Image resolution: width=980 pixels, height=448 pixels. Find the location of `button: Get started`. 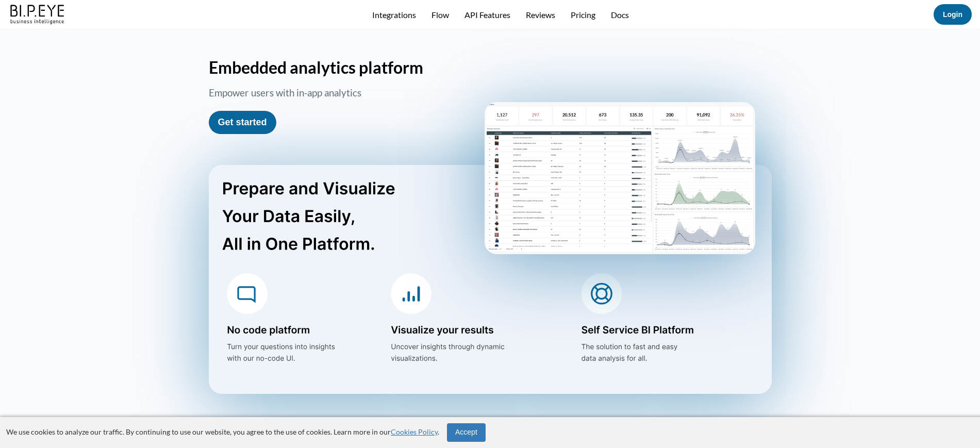

button: Get started is located at coordinates (242, 122).